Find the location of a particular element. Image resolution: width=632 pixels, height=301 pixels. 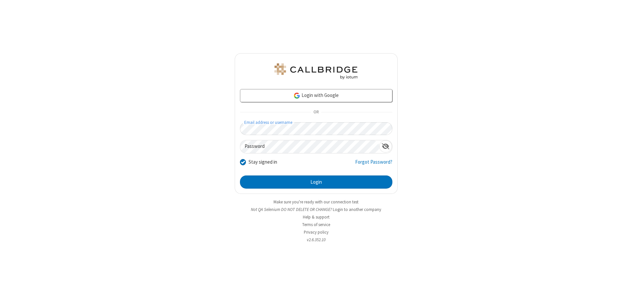

div: Show password is located at coordinates (385, 146).